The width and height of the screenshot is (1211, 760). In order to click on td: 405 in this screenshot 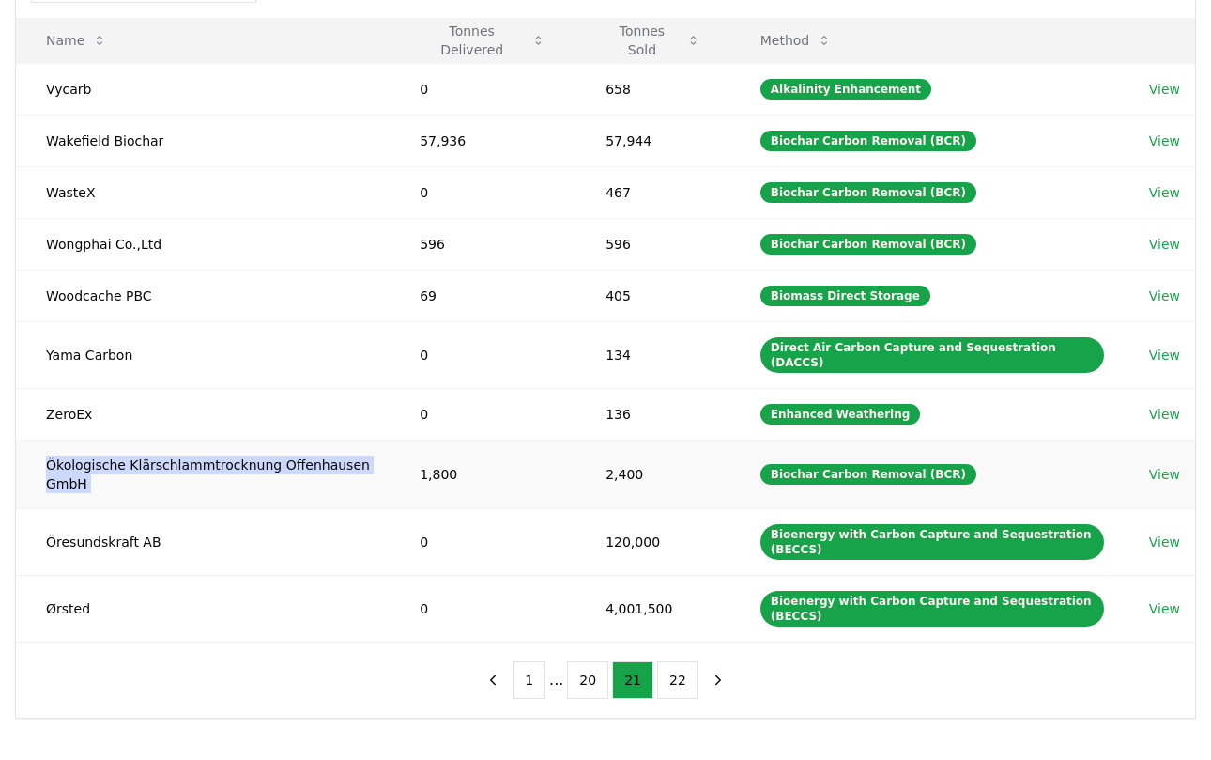, I will do `click(653, 295)`.